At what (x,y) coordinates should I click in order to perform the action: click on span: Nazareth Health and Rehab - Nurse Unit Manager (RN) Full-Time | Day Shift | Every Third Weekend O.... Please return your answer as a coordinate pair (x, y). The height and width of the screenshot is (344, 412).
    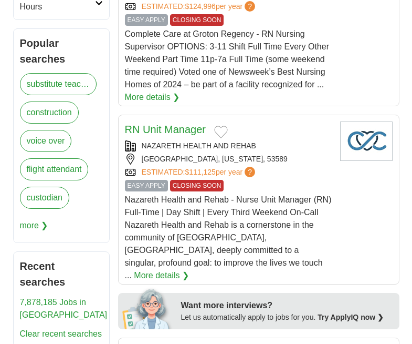
    Looking at the image, I should click on (228, 237).